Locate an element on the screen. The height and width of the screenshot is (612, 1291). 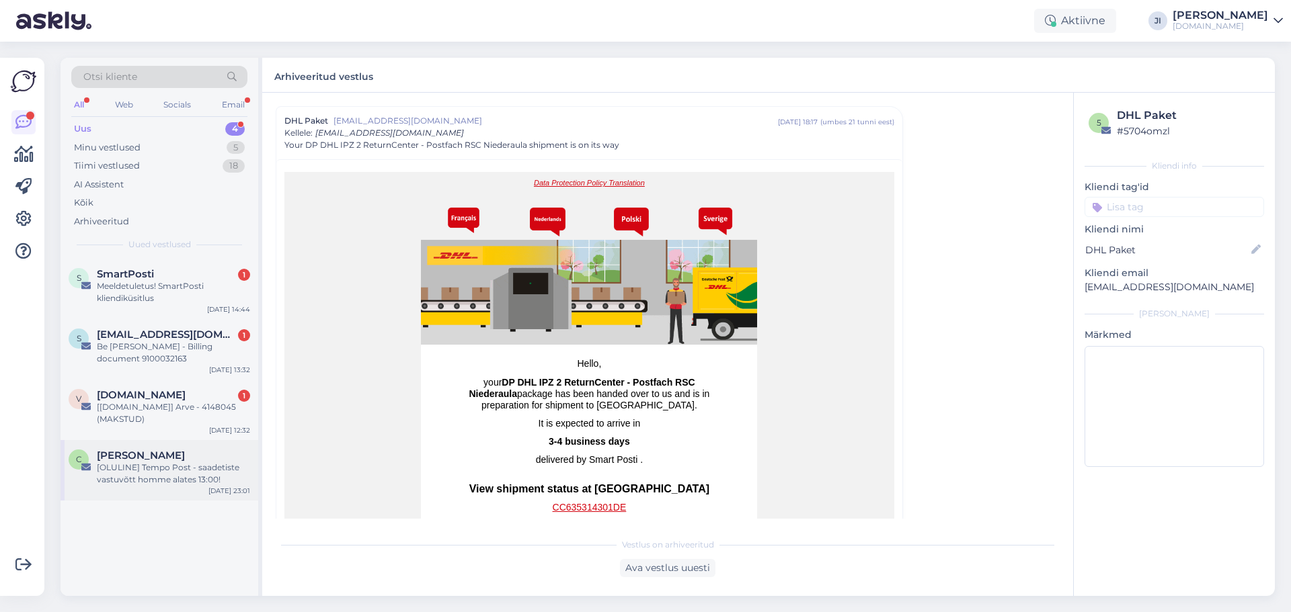
p: delivered by Smart Posti . is located at coordinates (589, 460).